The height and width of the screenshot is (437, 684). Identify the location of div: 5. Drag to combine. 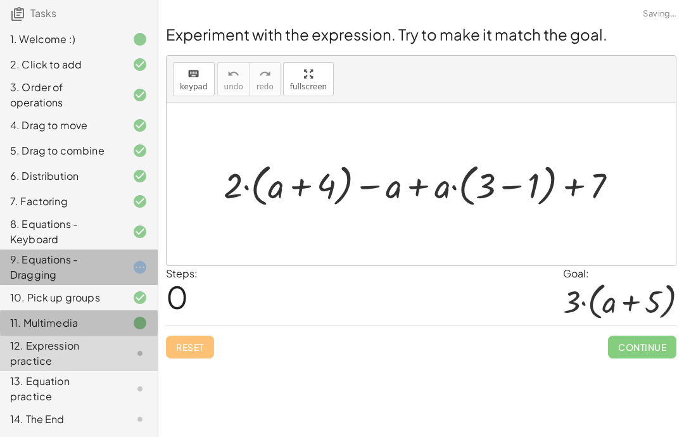
(61, 151).